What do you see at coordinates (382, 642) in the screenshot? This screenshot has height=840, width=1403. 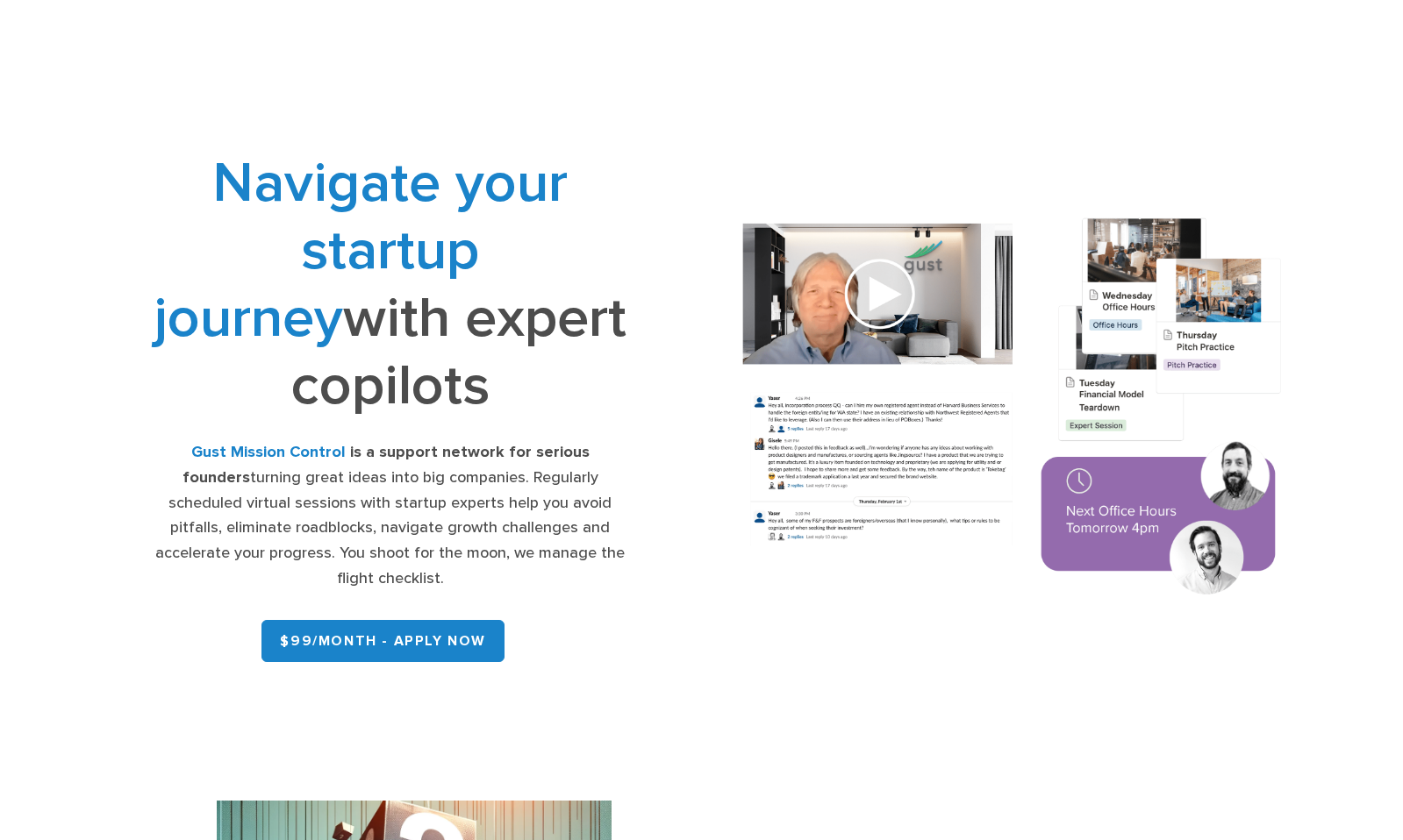 I see `a: $99/month - APPLY NOW` at bounding box center [382, 642].